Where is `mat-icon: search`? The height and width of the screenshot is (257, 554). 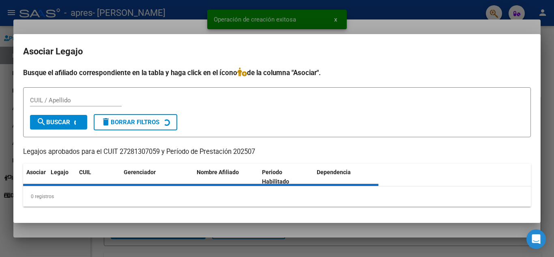
mat-icon: search is located at coordinates (41, 122).